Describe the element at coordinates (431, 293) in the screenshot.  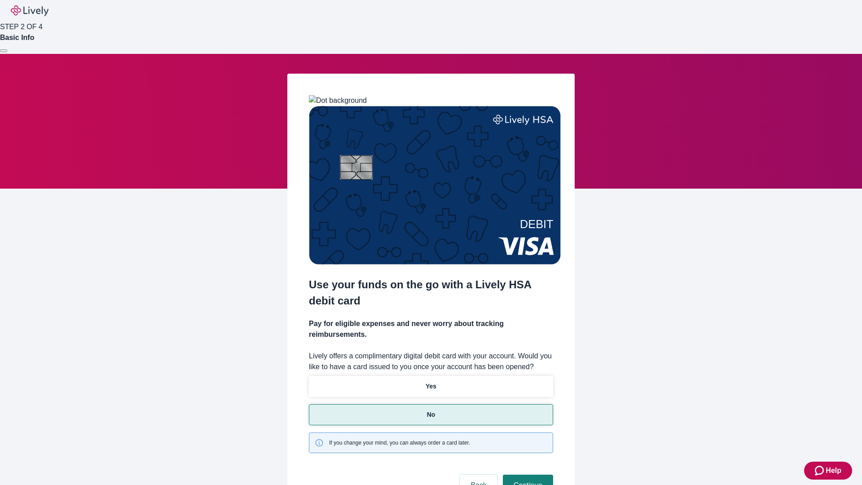
I see `h2: Use your funds on the go with a Lively HSA debit card` at that location.